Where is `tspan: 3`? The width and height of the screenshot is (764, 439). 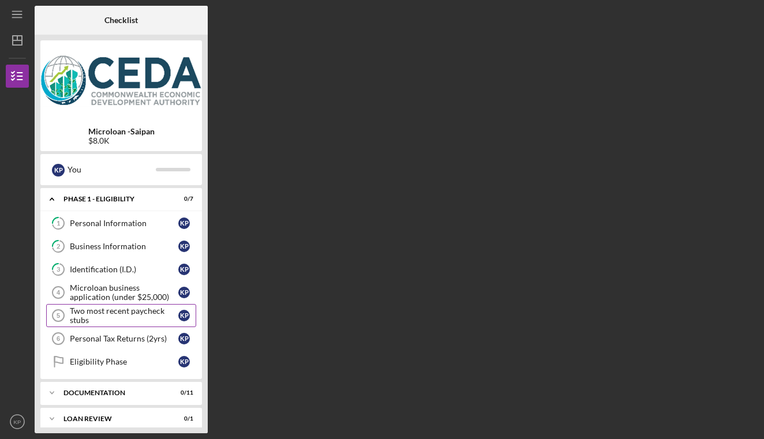 tspan: 3 is located at coordinates (58, 269).